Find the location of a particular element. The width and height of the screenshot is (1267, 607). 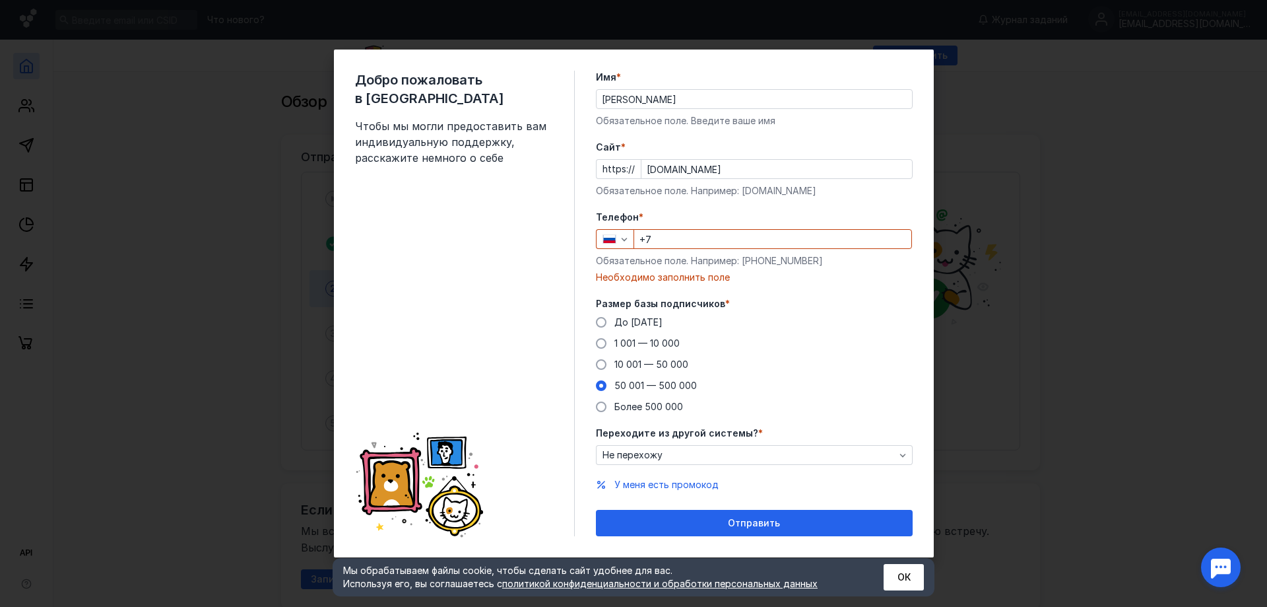

span: Переходите из другой системы? is located at coordinates (677, 433).